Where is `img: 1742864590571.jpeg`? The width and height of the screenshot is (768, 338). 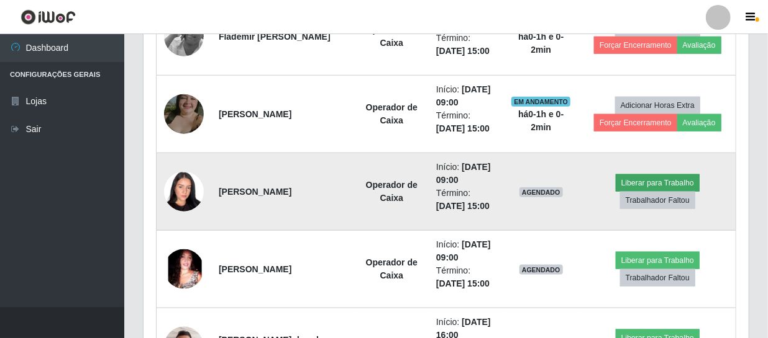 img: 1742864590571.jpeg is located at coordinates (184, 270).